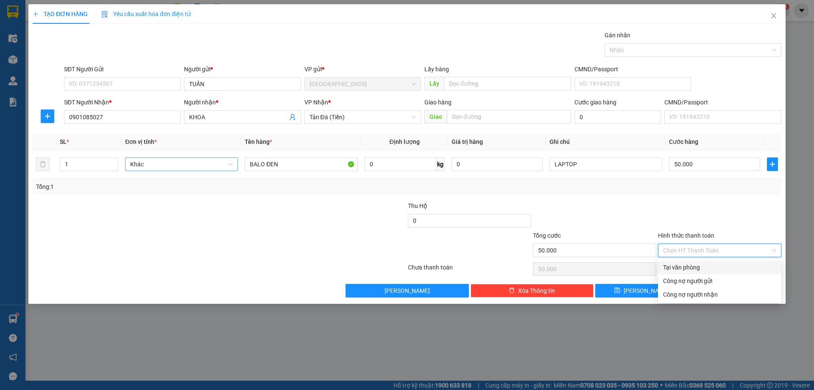 This screenshot has width=814, height=390. I want to click on span: kg, so click(440, 164).